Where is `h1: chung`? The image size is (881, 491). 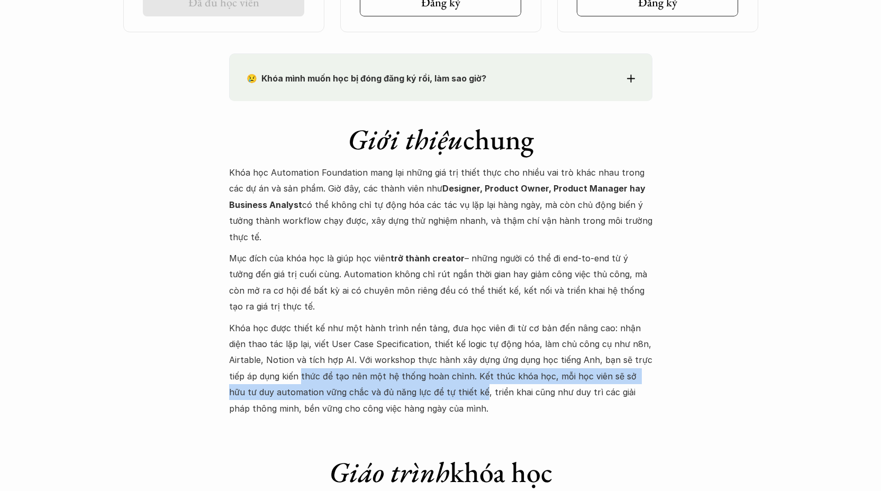 h1: chung is located at coordinates (441, 139).